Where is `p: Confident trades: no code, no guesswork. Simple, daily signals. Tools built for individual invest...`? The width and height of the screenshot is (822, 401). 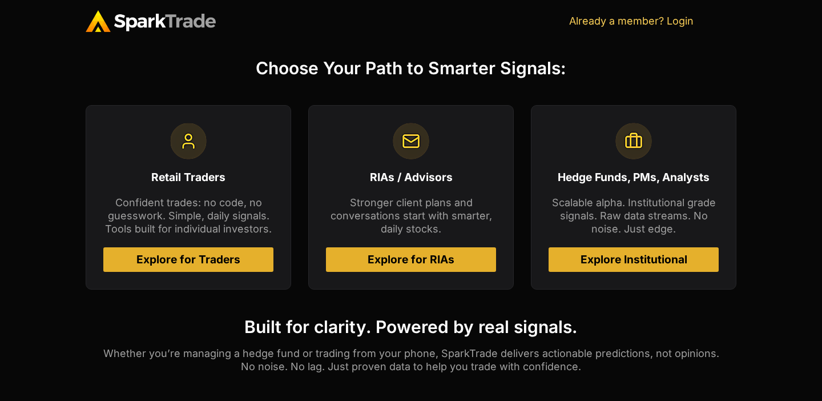 p: Confident trades: no code, no guesswork. Simple, daily signals. Tools built for individual invest... is located at coordinates (188, 216).